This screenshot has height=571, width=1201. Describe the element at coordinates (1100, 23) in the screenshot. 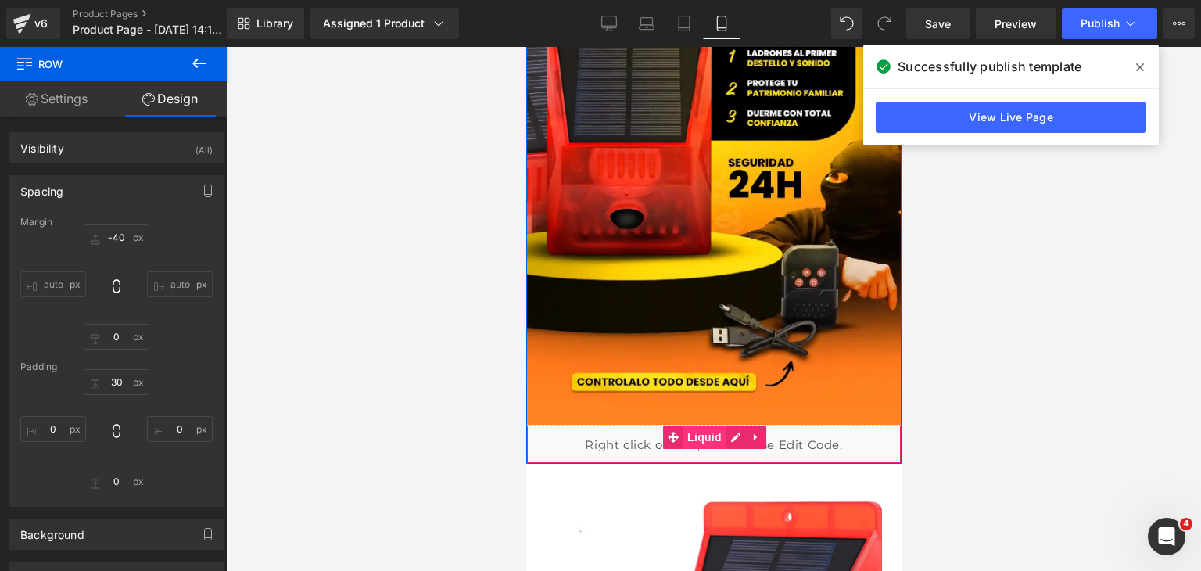

I see `span: Publish` at that location.